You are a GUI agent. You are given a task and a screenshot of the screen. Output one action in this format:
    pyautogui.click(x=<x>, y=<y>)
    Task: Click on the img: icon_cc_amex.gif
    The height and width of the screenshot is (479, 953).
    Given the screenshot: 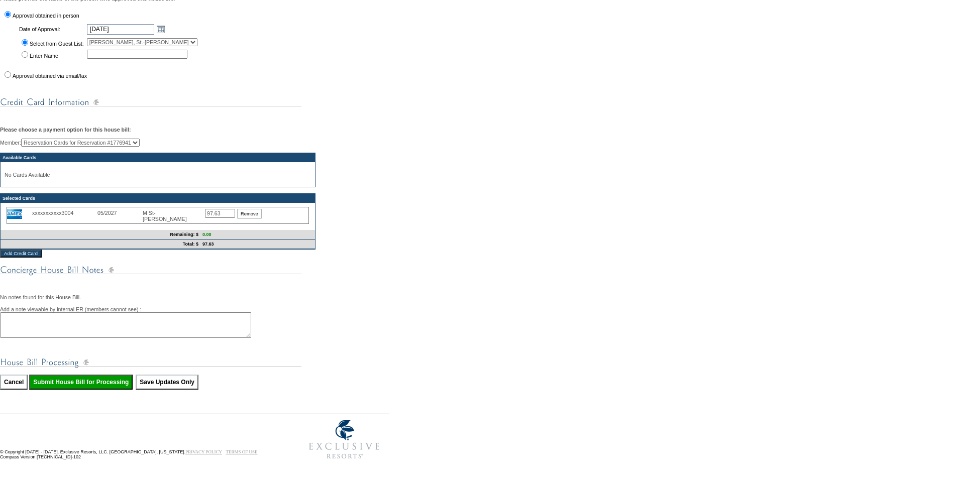 What is the action you would take?
    pyautogui.click(x=15, y=214)
    